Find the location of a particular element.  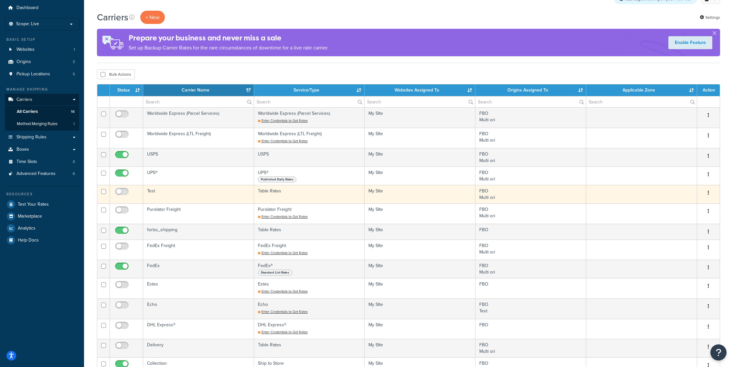

li: Dashboard is located at coordinates (42, 8).